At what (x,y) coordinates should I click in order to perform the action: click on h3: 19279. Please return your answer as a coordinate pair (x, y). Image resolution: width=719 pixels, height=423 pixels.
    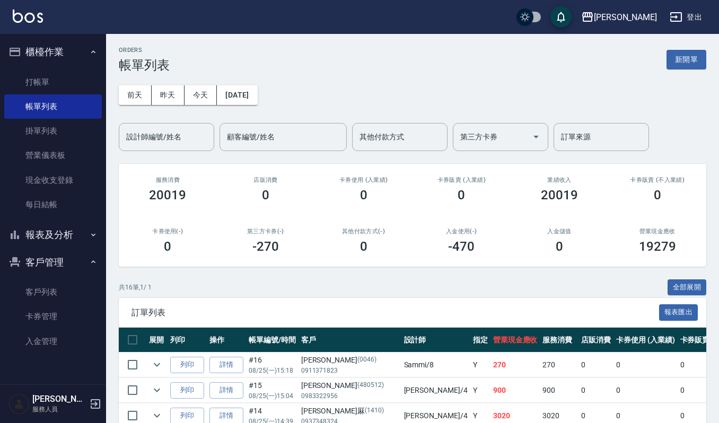
    Looking at the image, I should click on (657, 246).